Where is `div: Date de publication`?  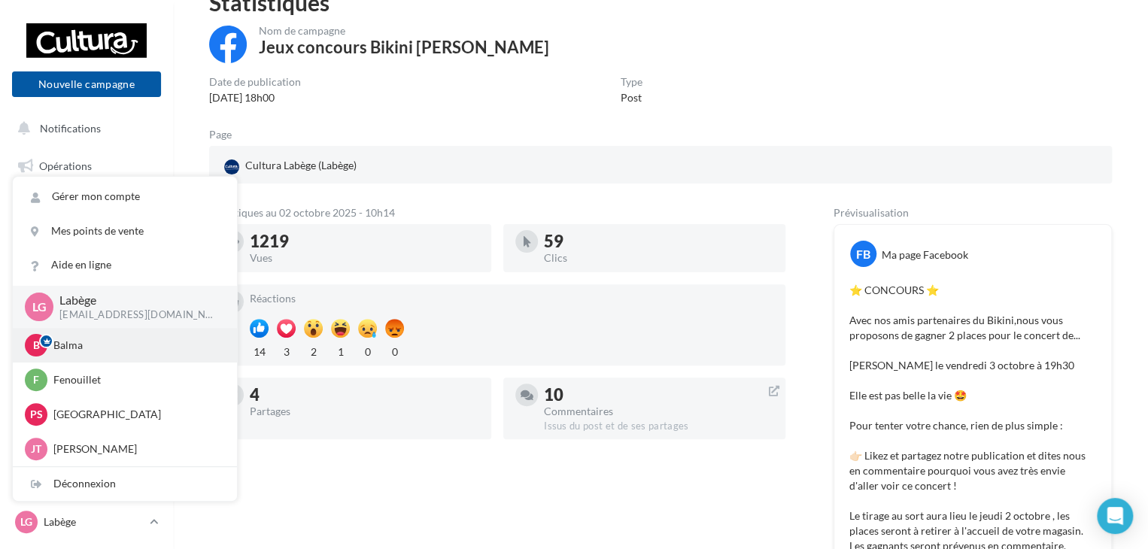
div: Date de publication is located at coordinates (255, 82).